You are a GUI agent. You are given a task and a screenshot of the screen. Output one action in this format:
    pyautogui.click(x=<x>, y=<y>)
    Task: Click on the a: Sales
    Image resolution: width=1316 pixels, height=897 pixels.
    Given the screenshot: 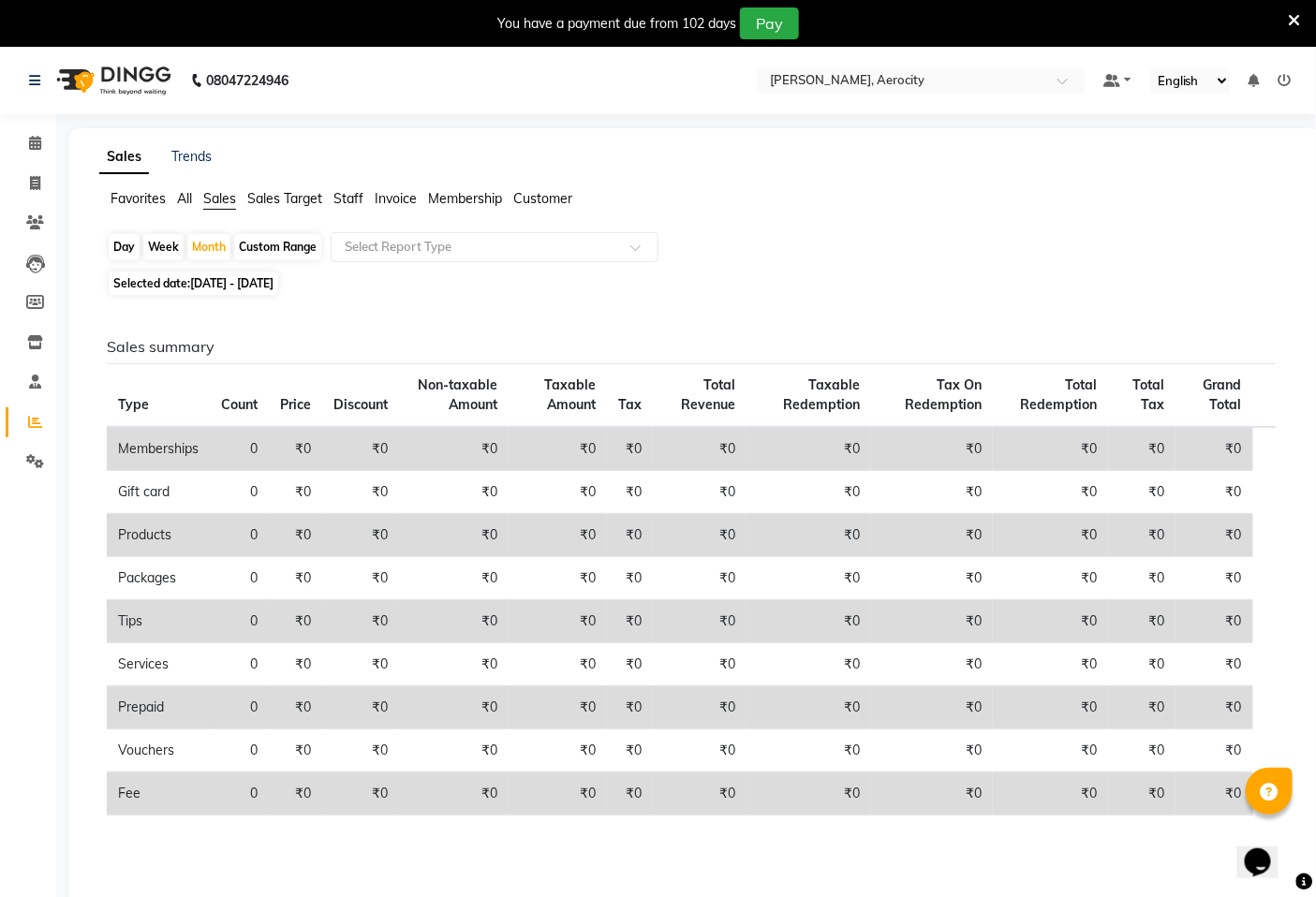 What is the action you would take?
    pyautogui.click(x=124, y=157)
    